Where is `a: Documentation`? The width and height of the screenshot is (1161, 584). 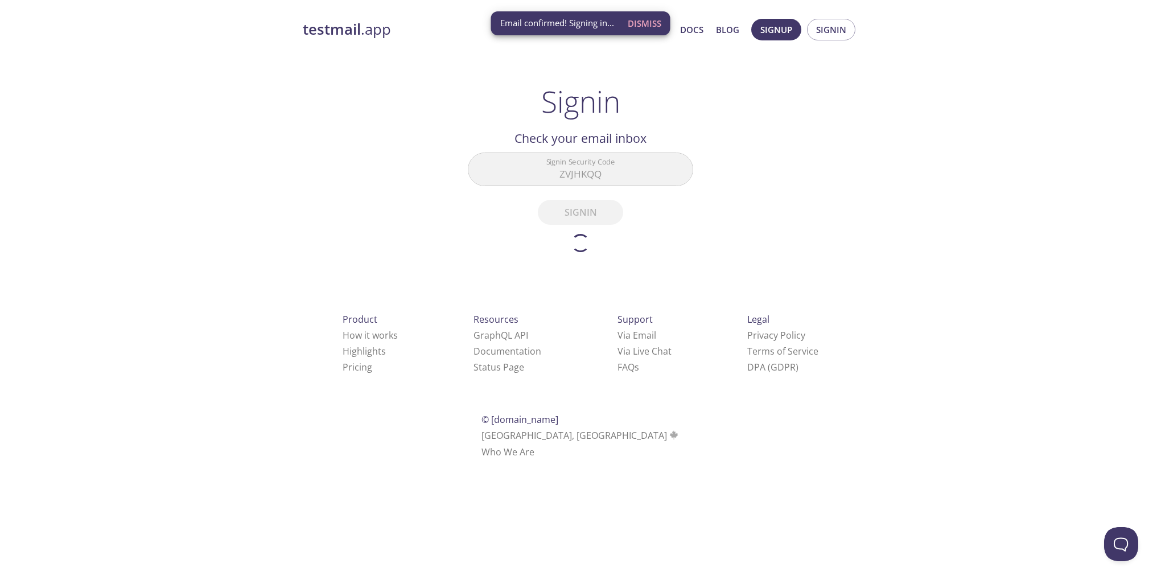 a: Documentation is located at coordinates (507, 351).